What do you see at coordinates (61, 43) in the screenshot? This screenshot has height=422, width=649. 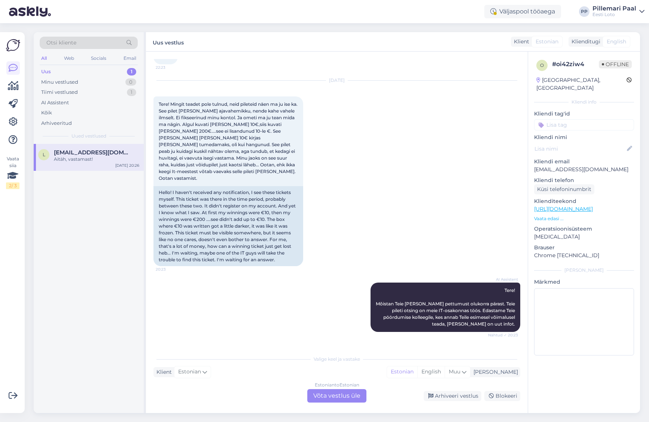 I see `span: Otsi kliente` at bounding box center [61, 43].